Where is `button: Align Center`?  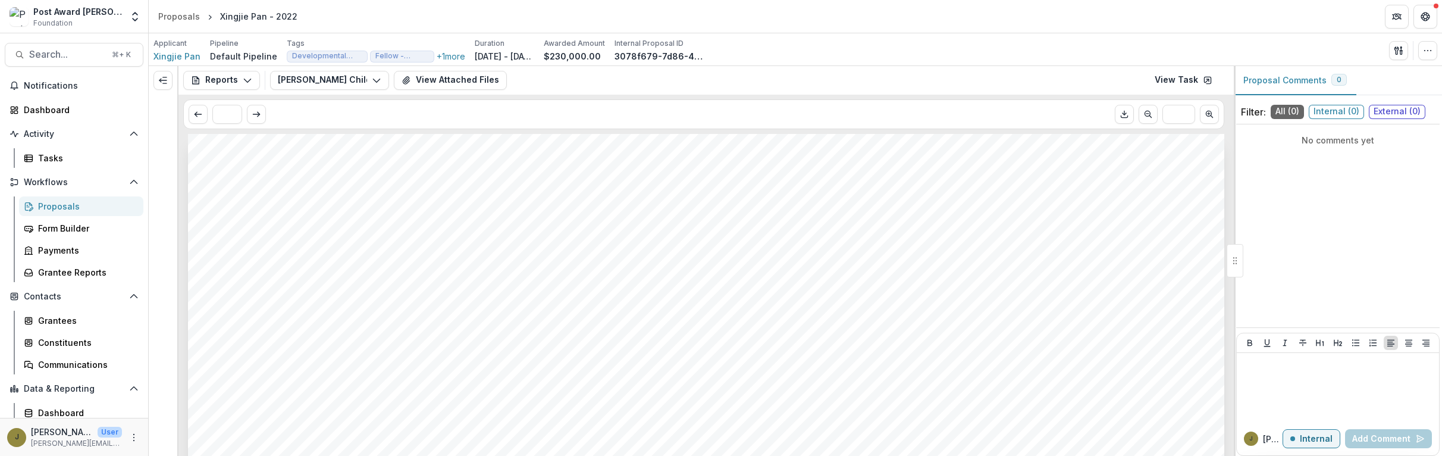
button: Align Center is located at coordinates (1408, 343).